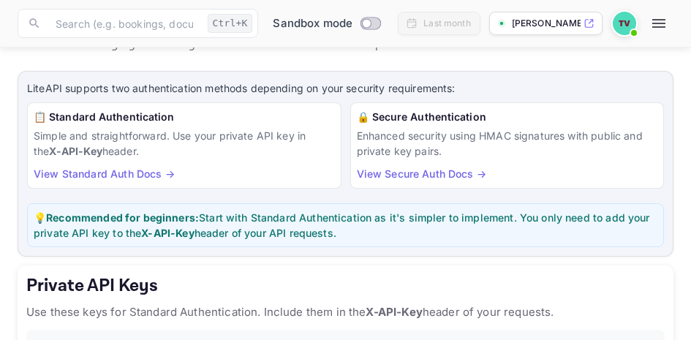 The image size is (691, 340). Describe the element at coordinates (447, 23) in the screenshot. I see `div: Last month` at that location.